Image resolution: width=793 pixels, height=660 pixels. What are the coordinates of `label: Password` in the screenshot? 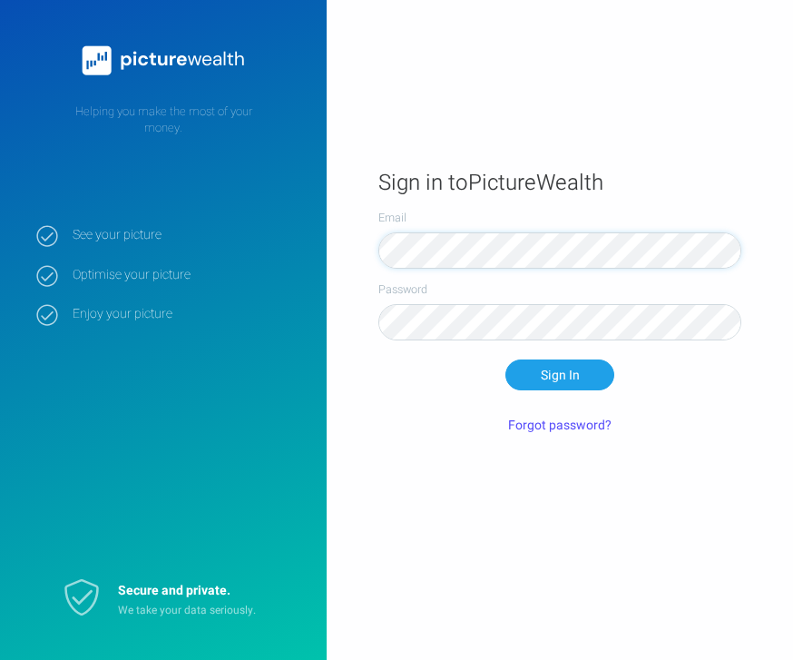 It's located at (560, 289).